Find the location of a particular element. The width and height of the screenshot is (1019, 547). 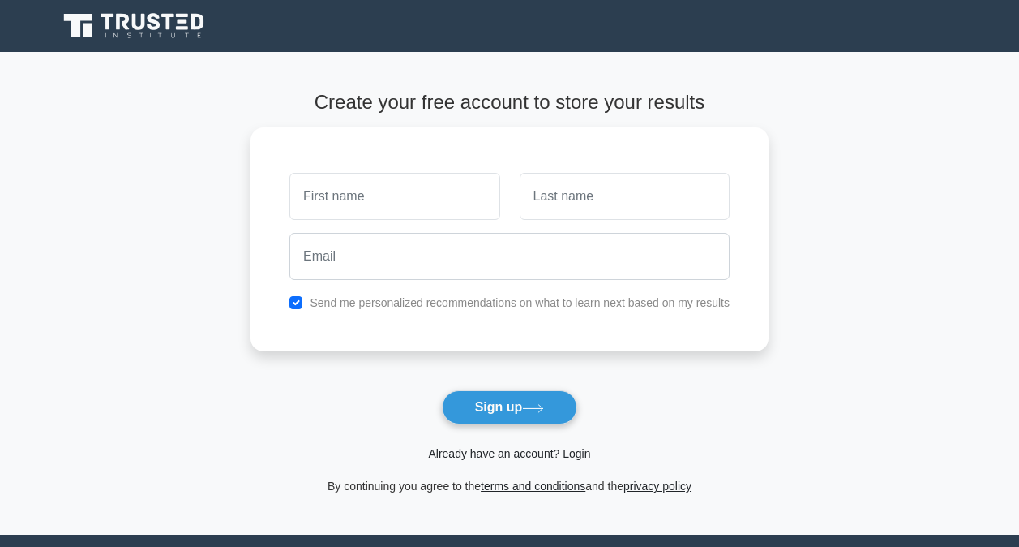

h4: Create your free account to store your results is located at coordinates (509, 102).